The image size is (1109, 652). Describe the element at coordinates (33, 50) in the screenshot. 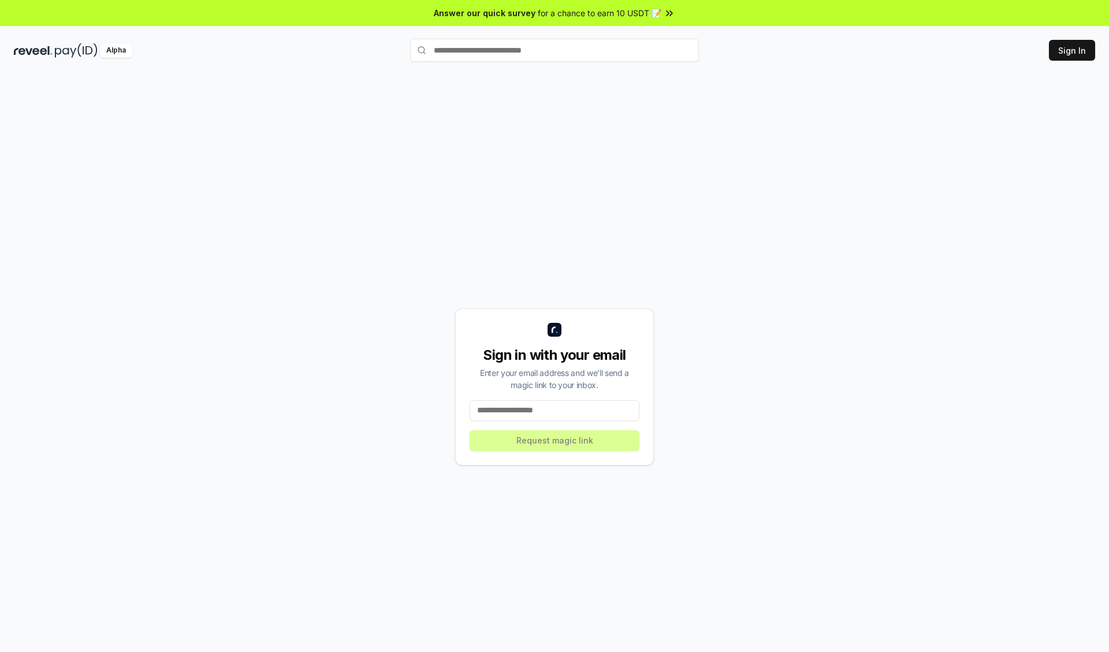

I see `img: reveel_dark` at that location.